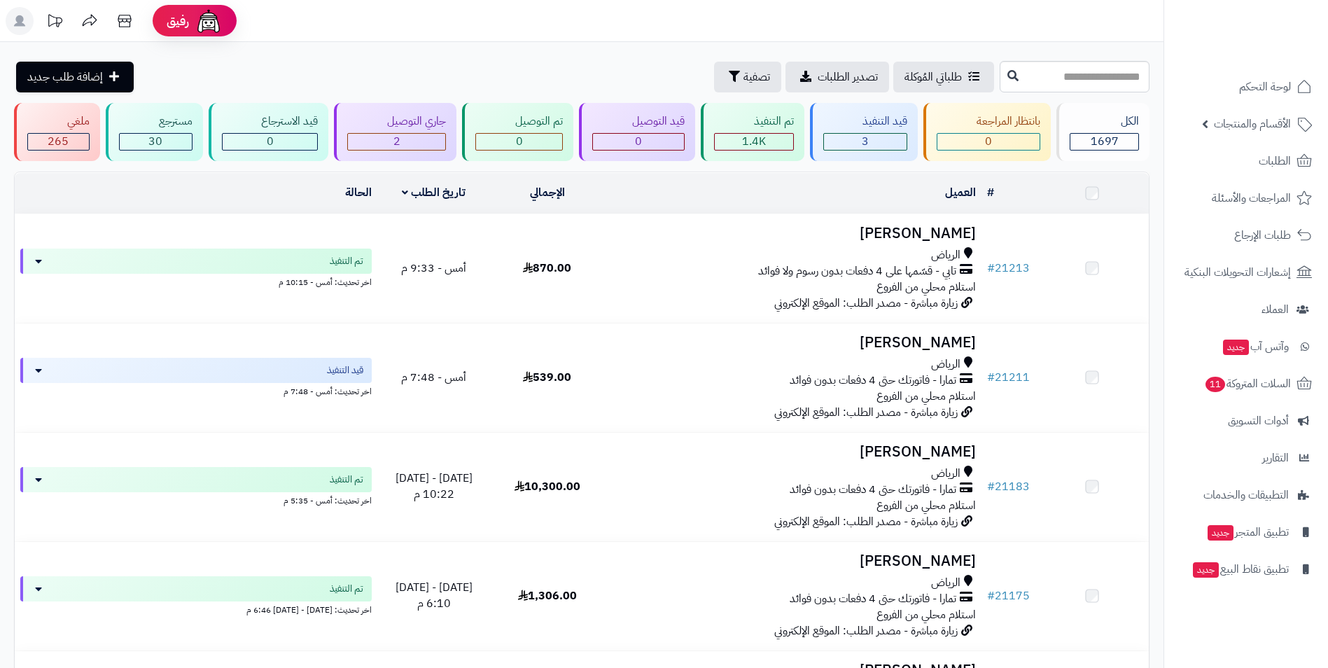  What do you see at coordinates (1252, 124) in the screenshot?
I see `span: الأقسام والمنتجات` at bounding box center [1252, 124].